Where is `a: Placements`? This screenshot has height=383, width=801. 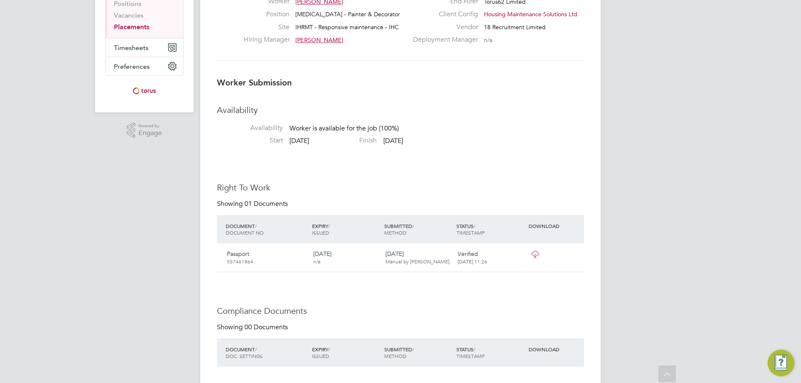
a: Placements is located at coordinates (131, 27).